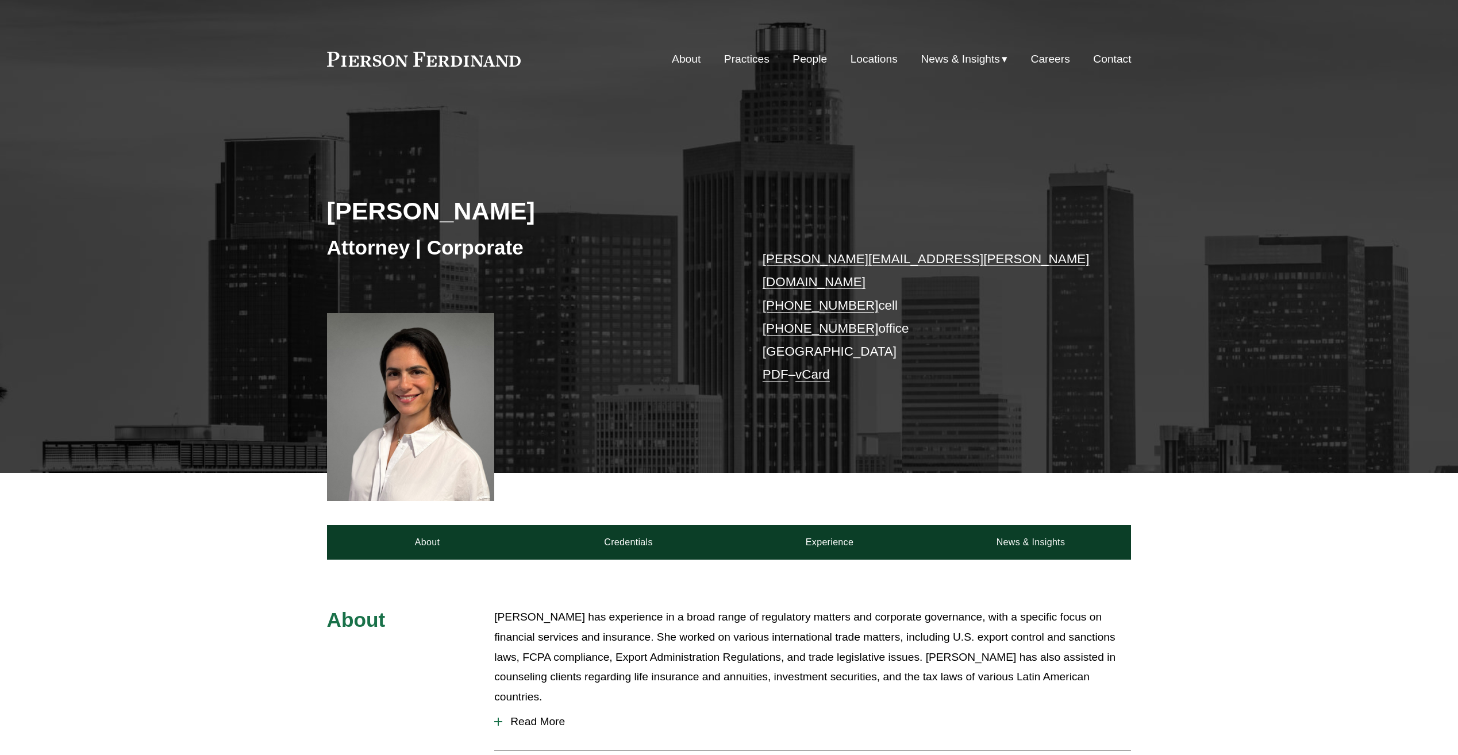  Describe the element at coordinates (813, 722) in the screenshot. I see `button: Read More` at that location.